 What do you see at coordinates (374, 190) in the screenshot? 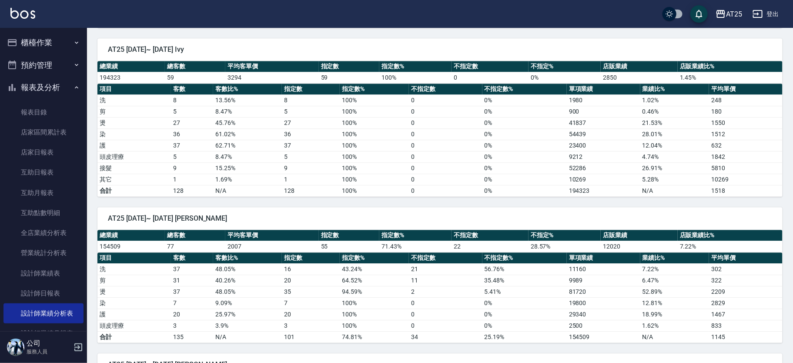
I see `td: 100%` at bounding box center [374, 190].